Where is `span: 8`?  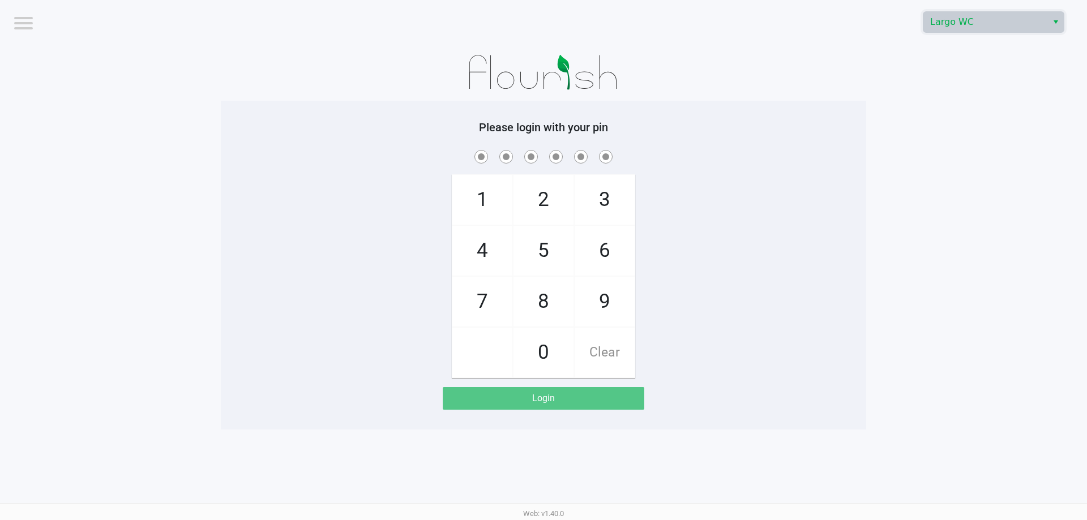
span: 8 is located at coordinates (544, 302).